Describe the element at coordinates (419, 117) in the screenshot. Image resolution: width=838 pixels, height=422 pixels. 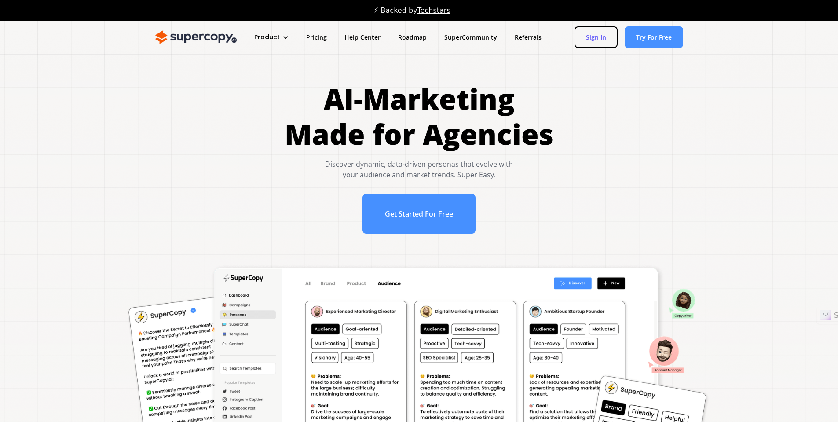
I see `h1: AI-Marketing Made for Agencies` at that location.